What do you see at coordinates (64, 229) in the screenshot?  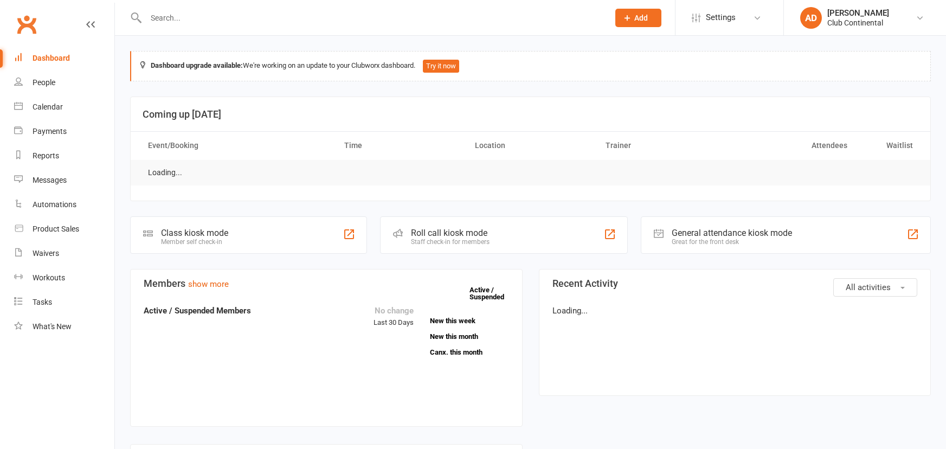 I see `a: Product Sales` at bounding box center [64, 229].